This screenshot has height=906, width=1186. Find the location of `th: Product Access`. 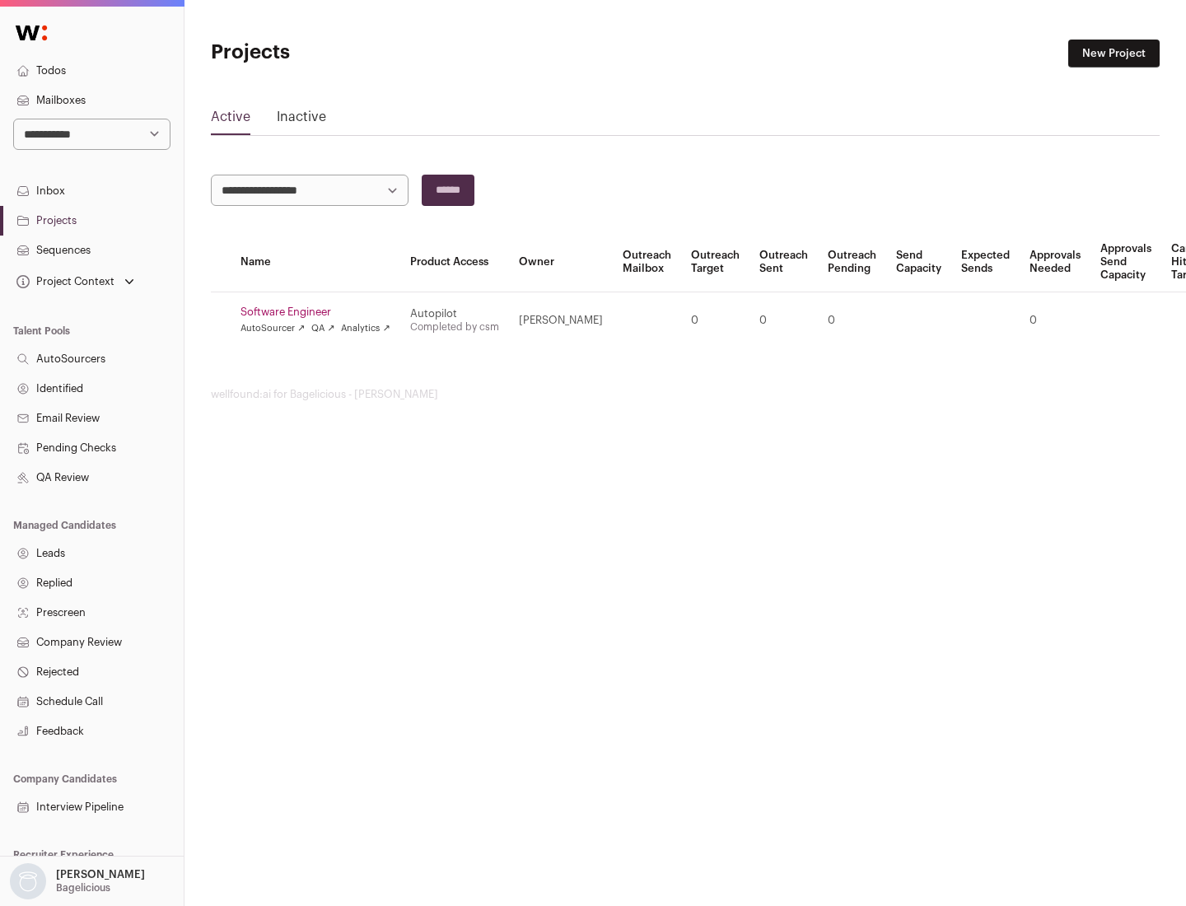

th: Product Access is located at coordinates (454, 262).